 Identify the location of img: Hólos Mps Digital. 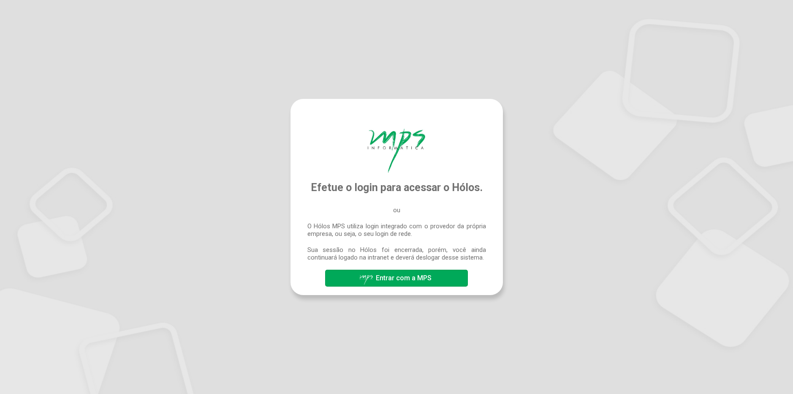
(397, 150).